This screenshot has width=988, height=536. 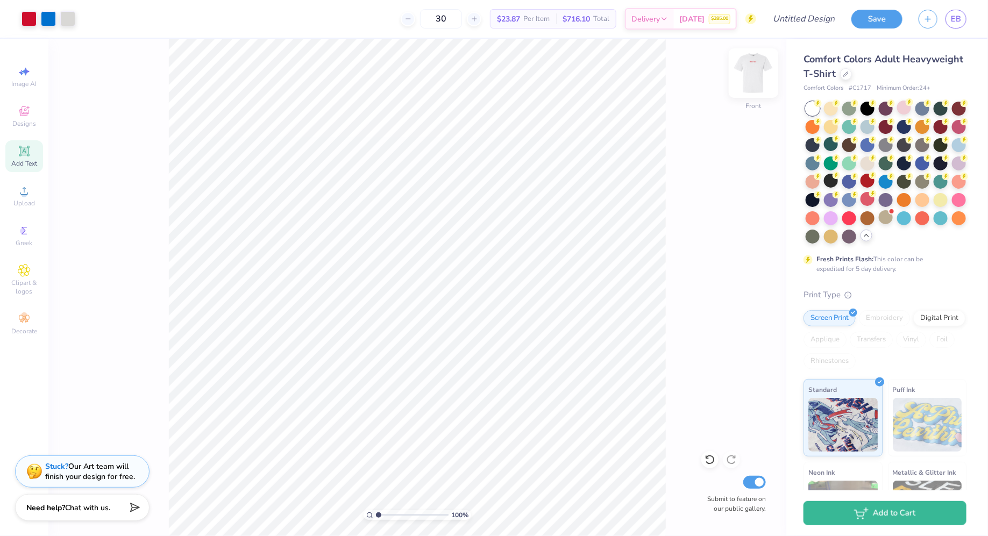 What do you see at coordinates (885, 513) in the screenshot?
I see `button: Add to Cart` at bounding box center [885, 513].